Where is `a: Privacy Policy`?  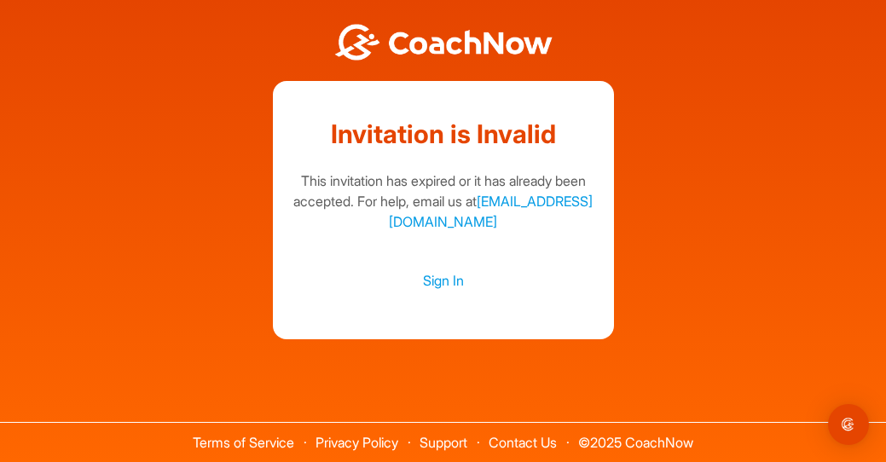 a: Privacy Policy is located at coordinates (356, 443).